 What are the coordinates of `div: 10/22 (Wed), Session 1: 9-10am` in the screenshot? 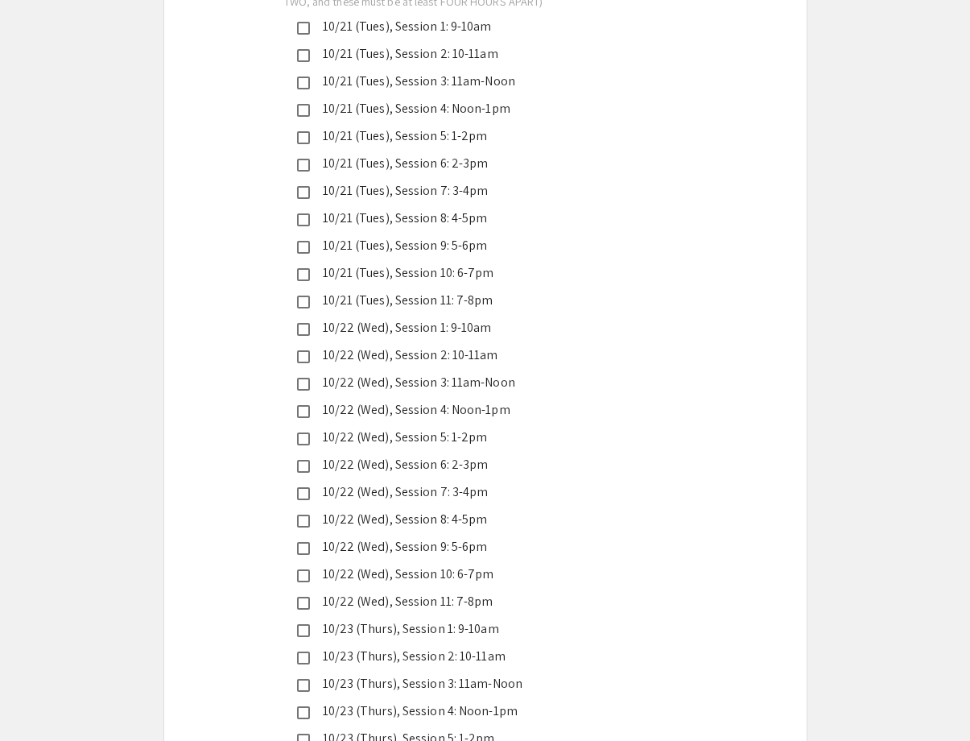 It's located at (479, 328).